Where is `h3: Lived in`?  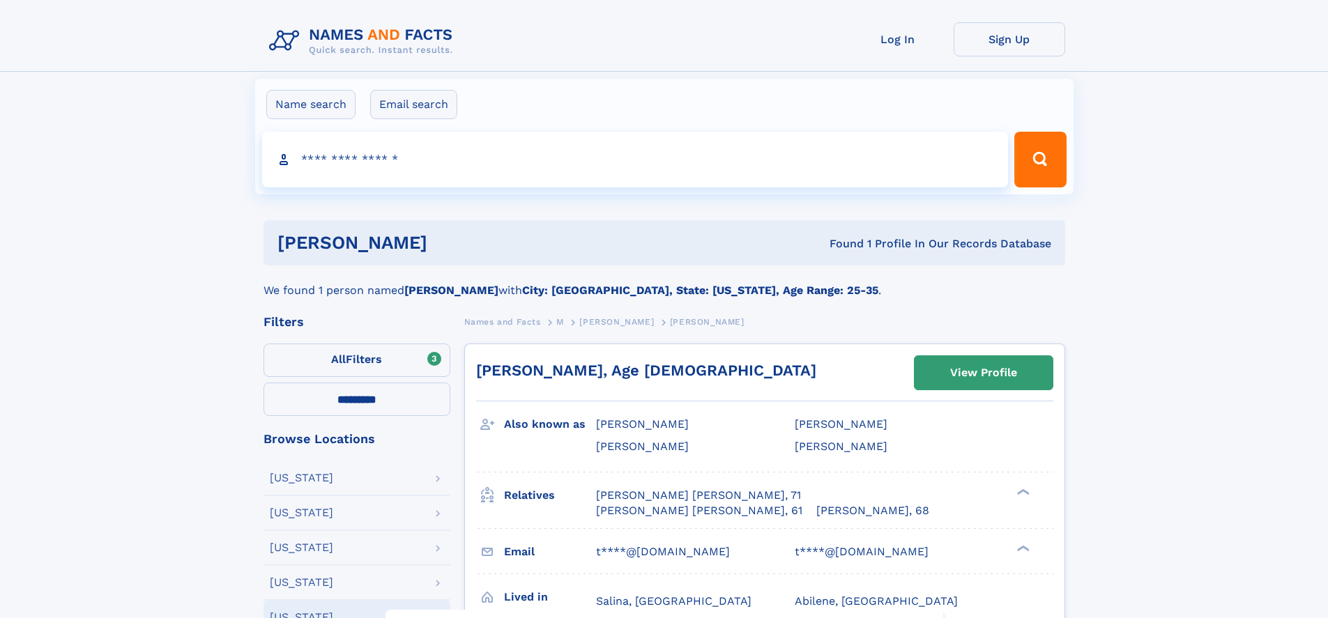 h3: Lived in is located at coordinates (550, 597).